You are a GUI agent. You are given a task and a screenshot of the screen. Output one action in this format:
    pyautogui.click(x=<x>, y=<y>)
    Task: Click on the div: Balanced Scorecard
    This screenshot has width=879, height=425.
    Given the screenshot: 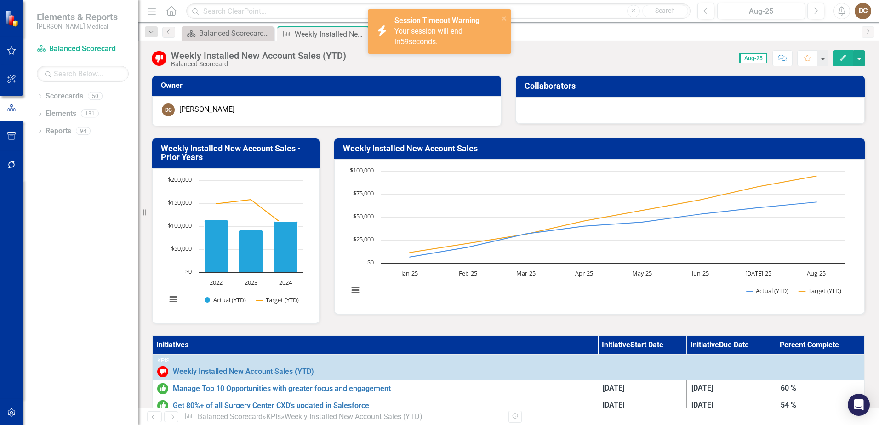 What is the action you would take?
    pyautogui.click(x=258, y=64)
    